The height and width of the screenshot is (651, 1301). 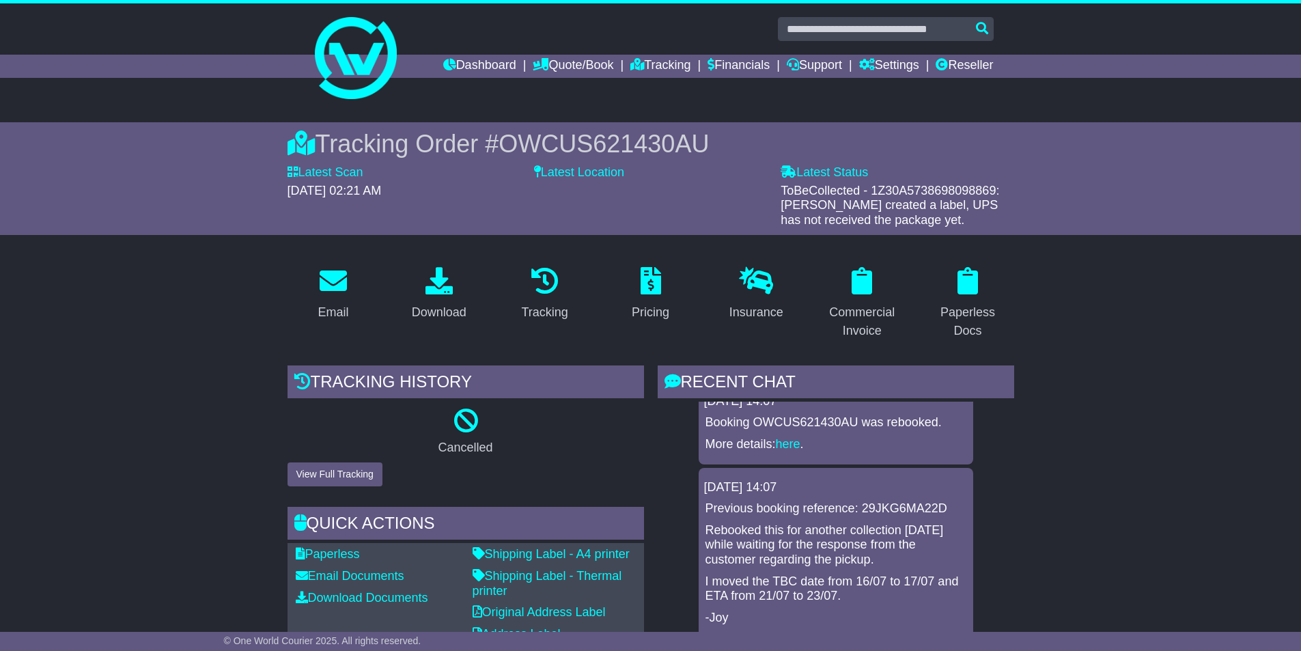 I want to click on div: Commercial Invoice, so click(x=862, y=322).